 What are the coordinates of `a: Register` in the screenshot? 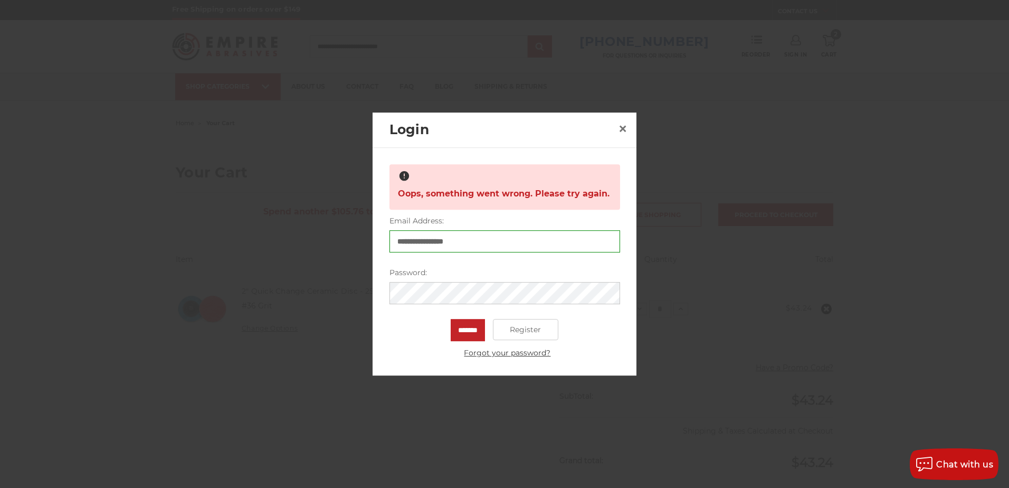 It's located at (526, 329).